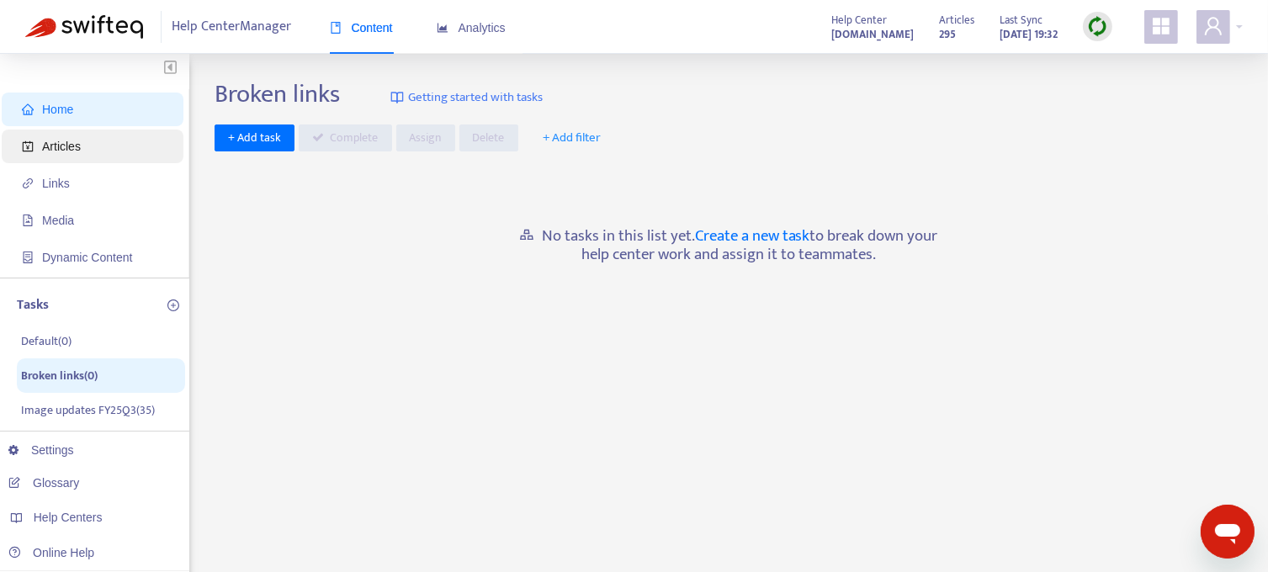  What do you see at coordinates (729, 246) in the screenshot?
I see `h5: No tasks in this list yet. to break down your help center work and assign it to teammates.` at bounding box center [729, 246].